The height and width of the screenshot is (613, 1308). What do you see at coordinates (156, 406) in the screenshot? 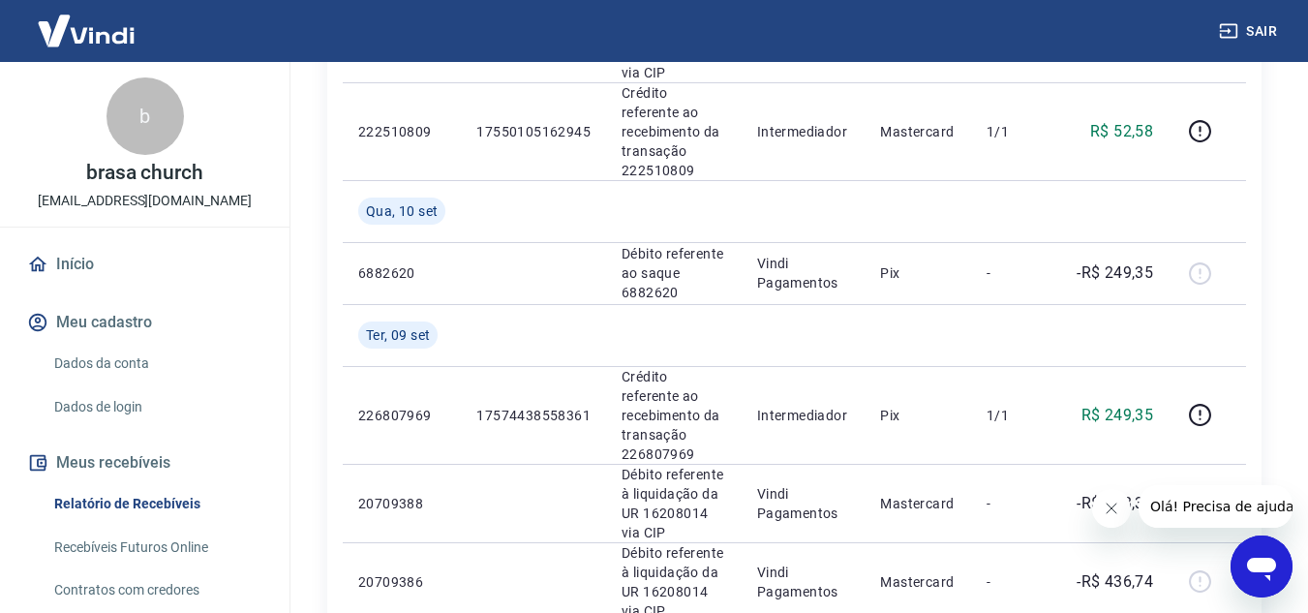
I see `a: Dados de login` at bounding box center [156, 406].